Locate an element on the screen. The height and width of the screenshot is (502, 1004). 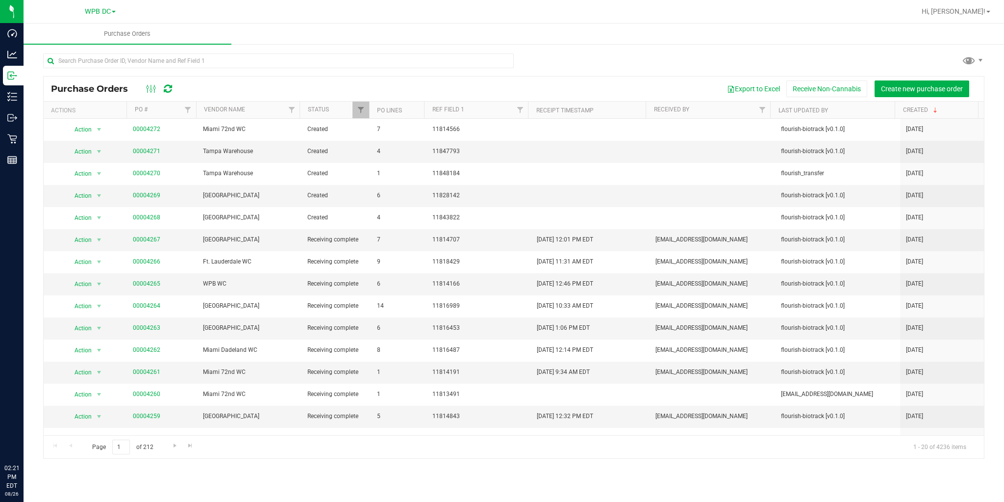
inline-svg: Dashboard is located at coordinates (12, 33).